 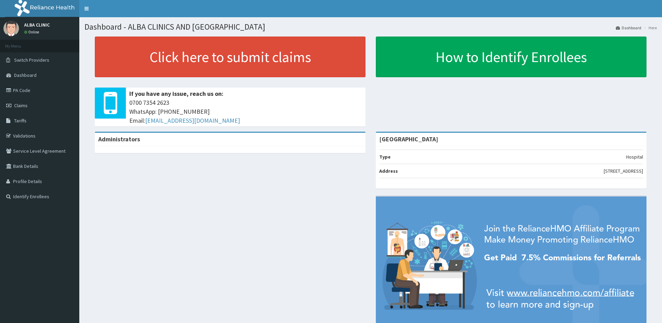 What do you see at coordinates (21, 106) in the screenshot?
I see `span: Claims` at bounding box center [21, 106].